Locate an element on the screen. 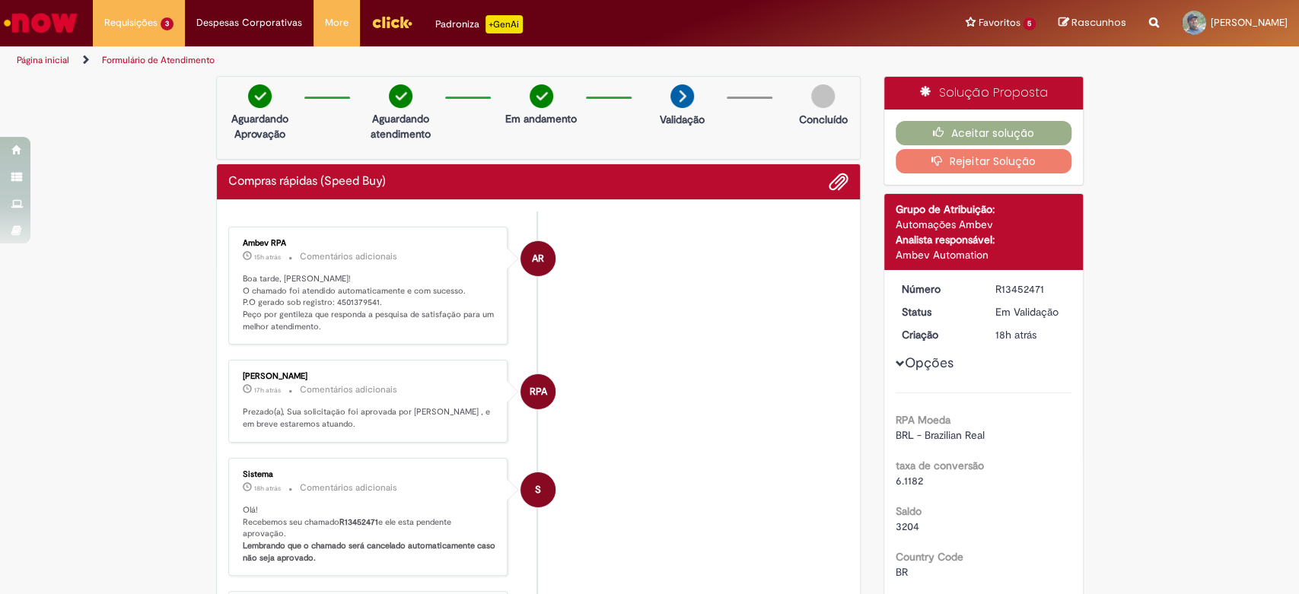  p: Validação is located at coordinates (682, 119).